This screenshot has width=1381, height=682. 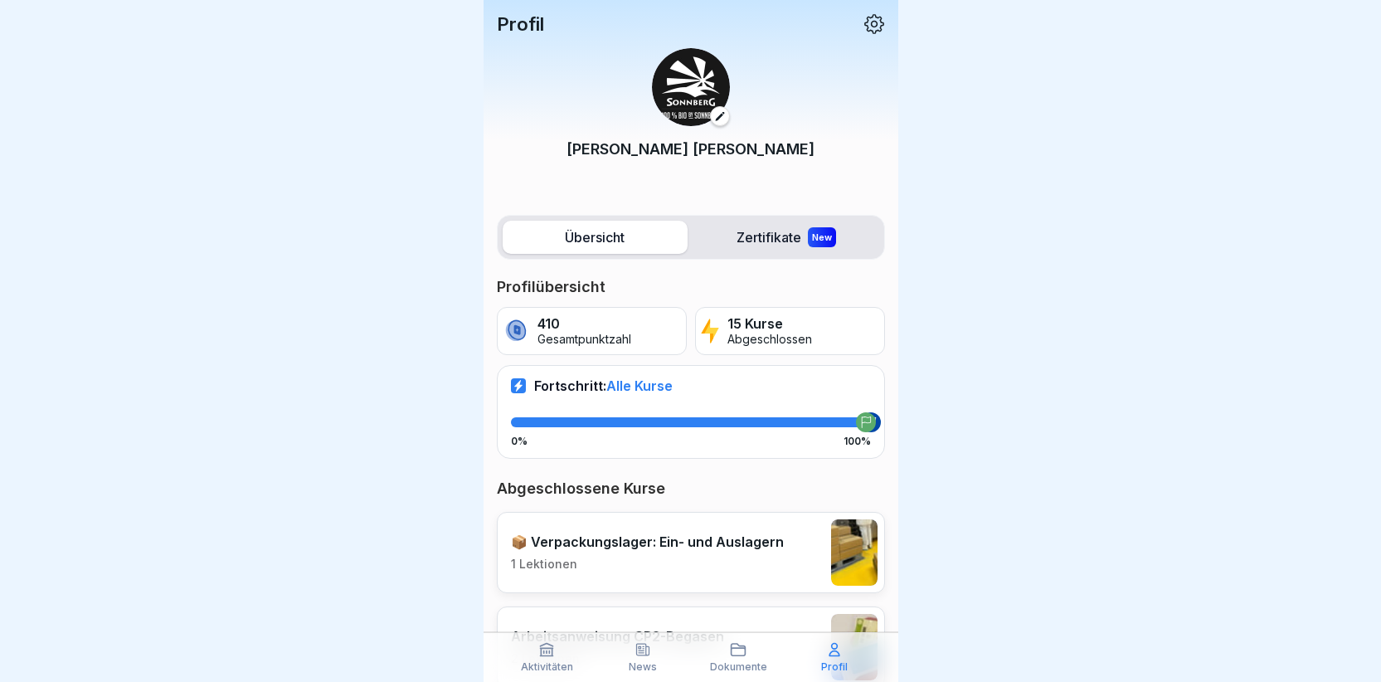 What do you see at coordinates (647, 542) in the screenshot?
I see `p: 📦 Verpackungslager: Ein- und Auslagern` at bounding box center [647, 542].